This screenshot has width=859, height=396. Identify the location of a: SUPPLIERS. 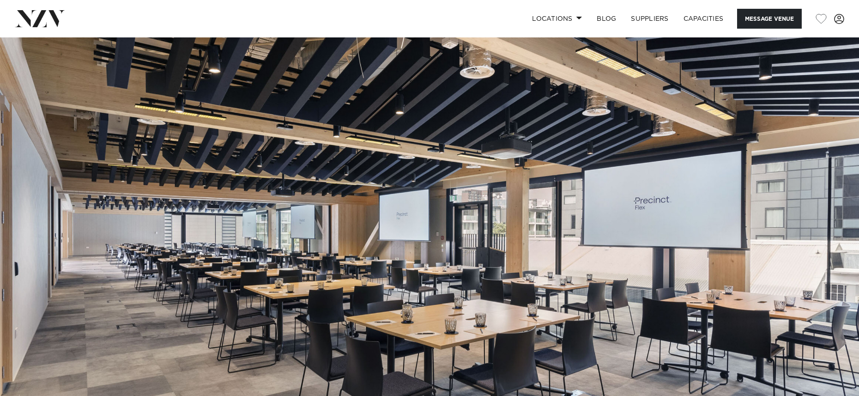
(649, 18).